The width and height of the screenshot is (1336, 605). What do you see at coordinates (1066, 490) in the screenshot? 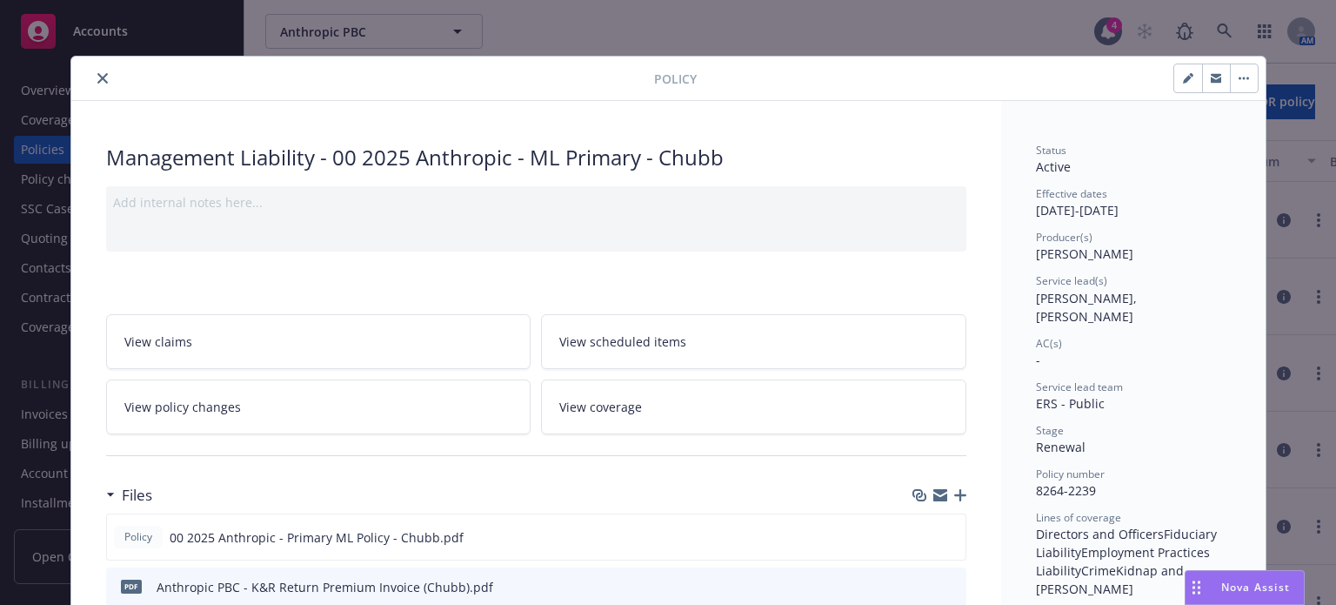
I see `span: 8264-2239` at bounding box center [1066, 490].